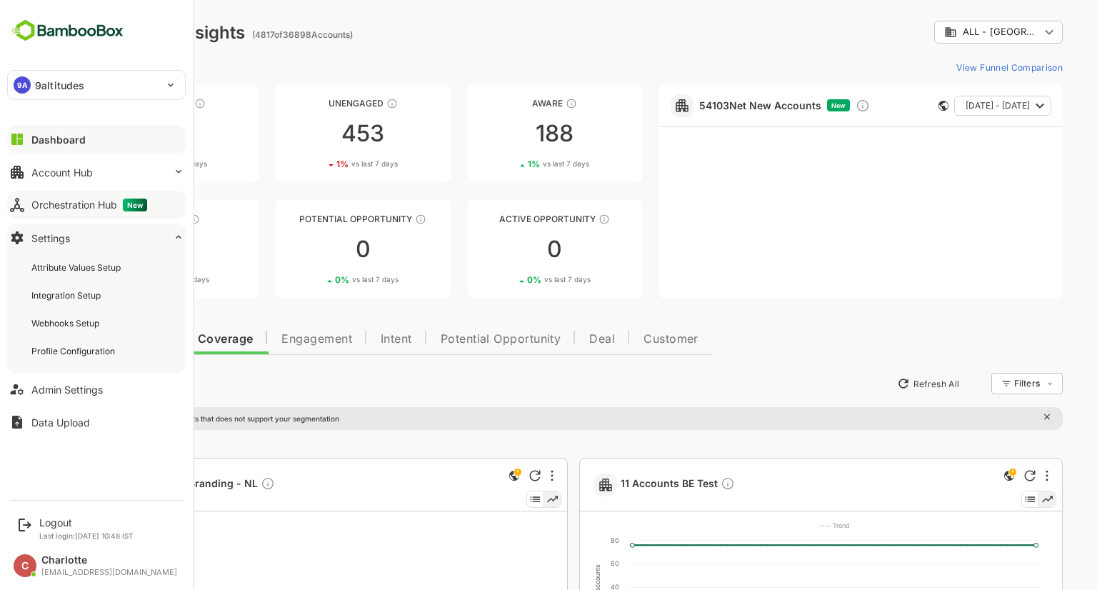 Image resolution: width=1097 pixels, height=590 pixels. I want to click on span: Engagement, so click(267, 339).